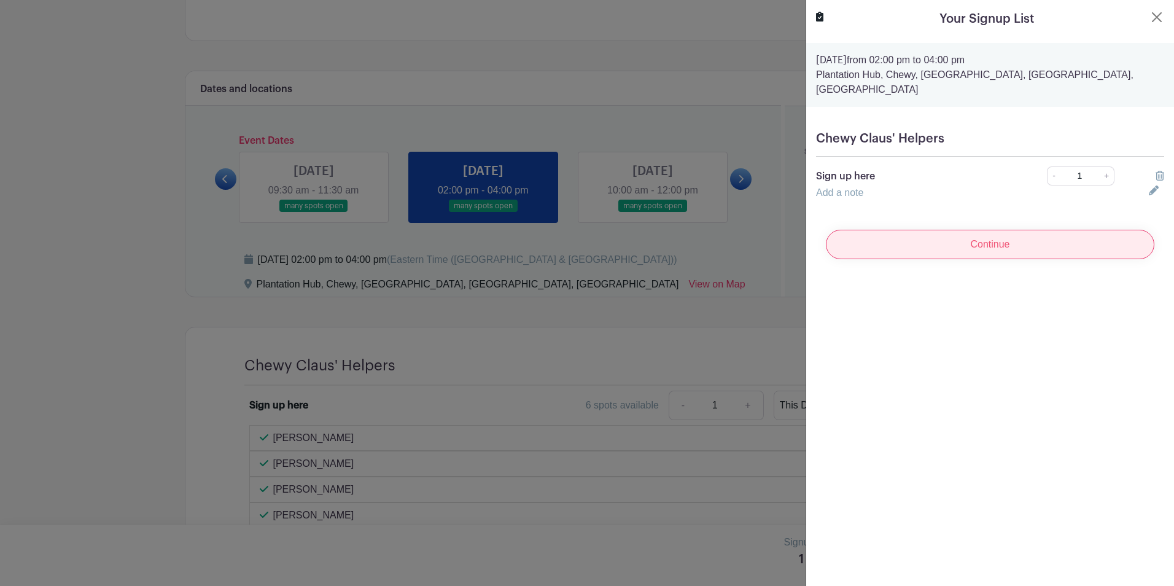 The image size is (1174, 586). I want to click on p: from 02:00 pm to 04:00 pm, so click(990, 60).